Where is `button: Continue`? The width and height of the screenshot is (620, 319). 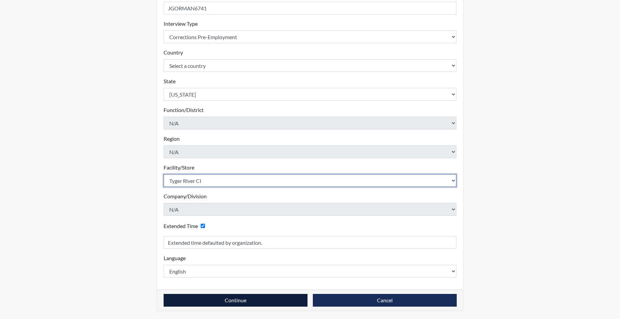
button: Continue is located at coordinates (236, 300).